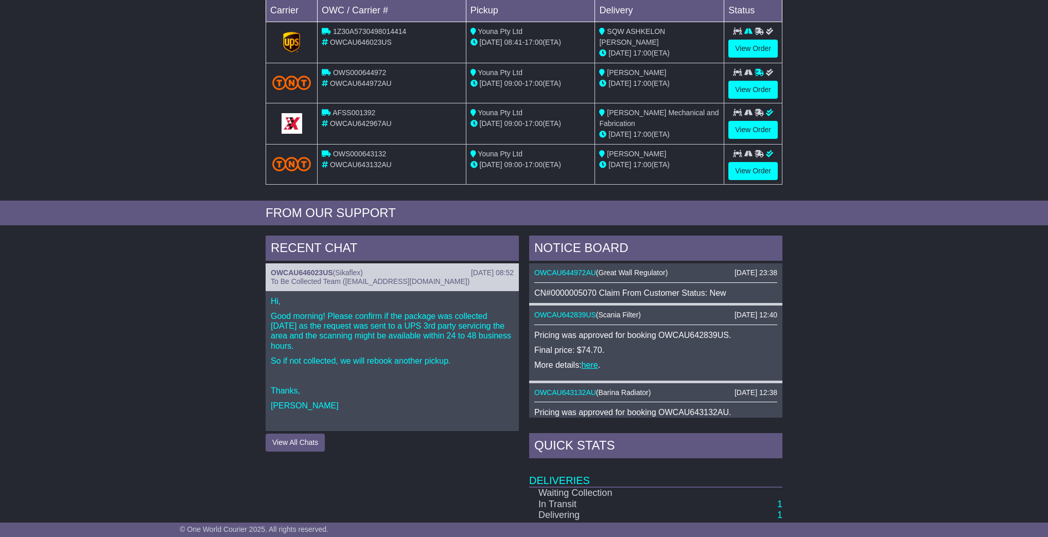 The width and height of the screenshot is (1048, 537). What do you see at coordinates (632, 273) in the screenshot?
I see `span: Great Wall Regulator` at bounding box center [632, 273].